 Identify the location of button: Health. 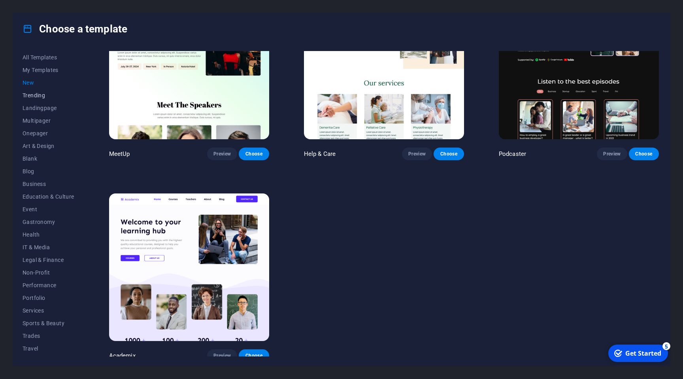
(48, 234).